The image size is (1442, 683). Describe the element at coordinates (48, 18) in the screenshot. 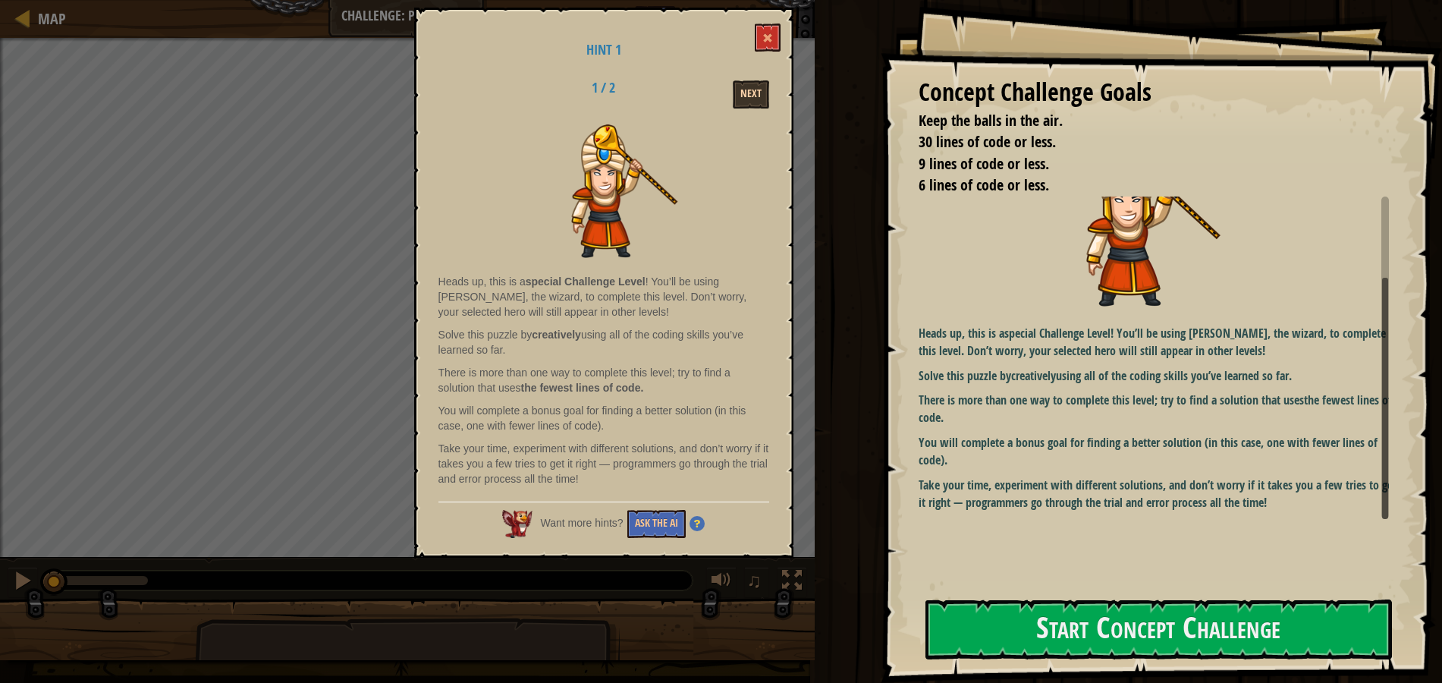

I see `a: Map` at that location.